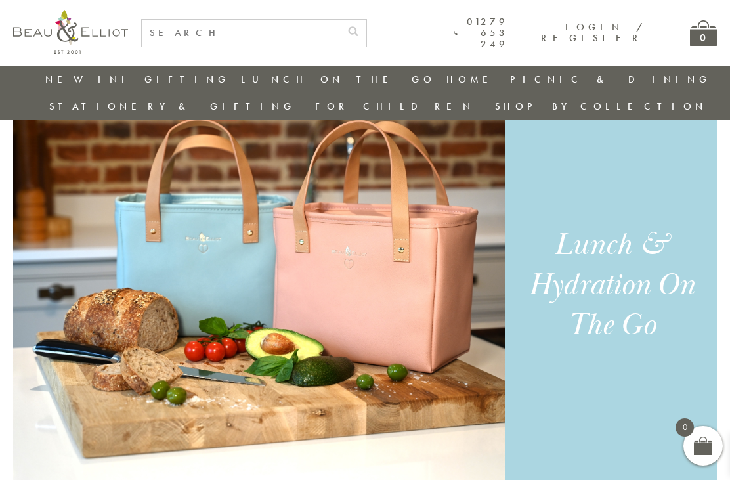  I want to click on a: Login / Register, so click(592, 32).